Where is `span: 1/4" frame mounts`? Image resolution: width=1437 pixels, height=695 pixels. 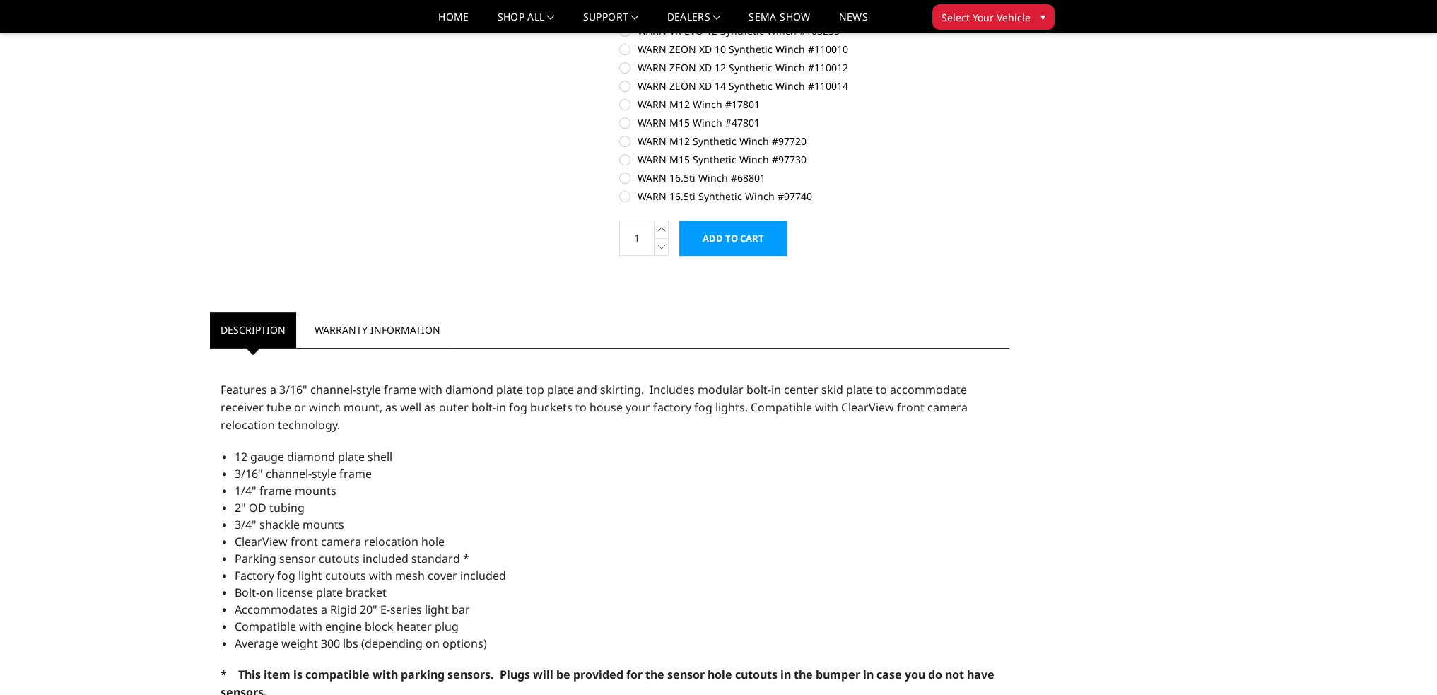 span: 1/4" frame mounts is located at coordinates (286, 491).